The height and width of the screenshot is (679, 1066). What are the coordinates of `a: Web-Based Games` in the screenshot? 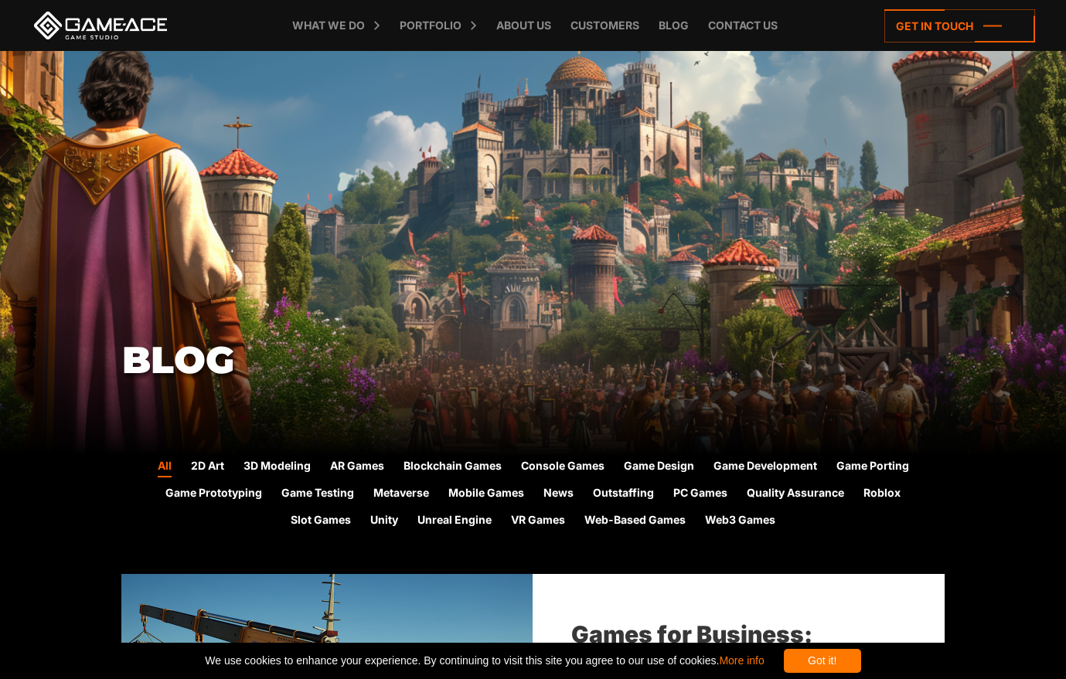 It's located at (635, 522).